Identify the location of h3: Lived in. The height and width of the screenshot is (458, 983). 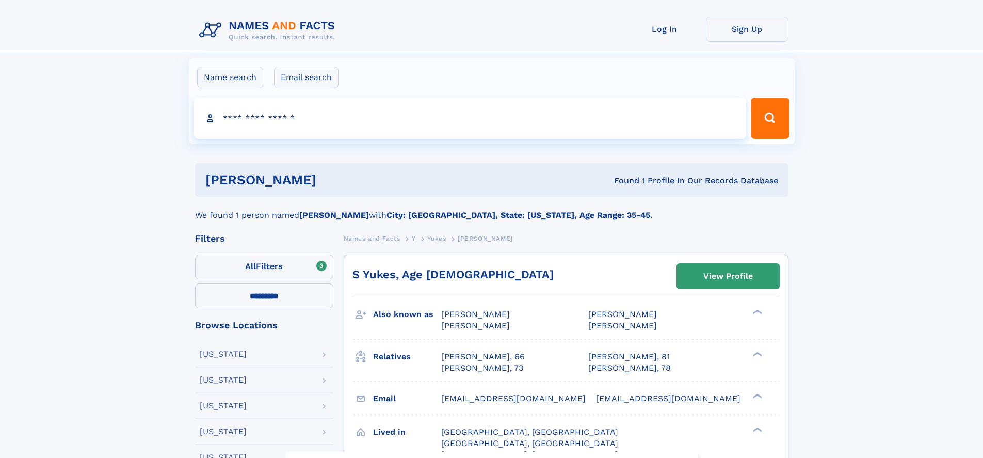
(407, 432).